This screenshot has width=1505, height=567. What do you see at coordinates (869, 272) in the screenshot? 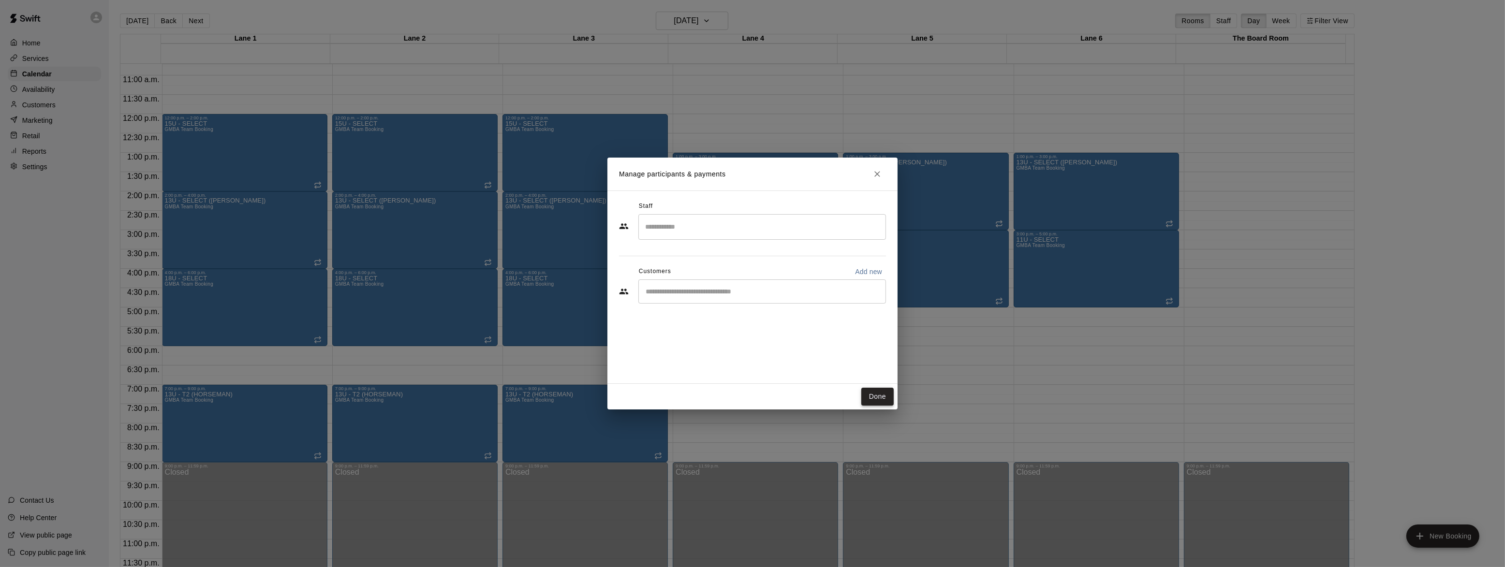
I see `p: Add new` at bounding box center [869, 272].